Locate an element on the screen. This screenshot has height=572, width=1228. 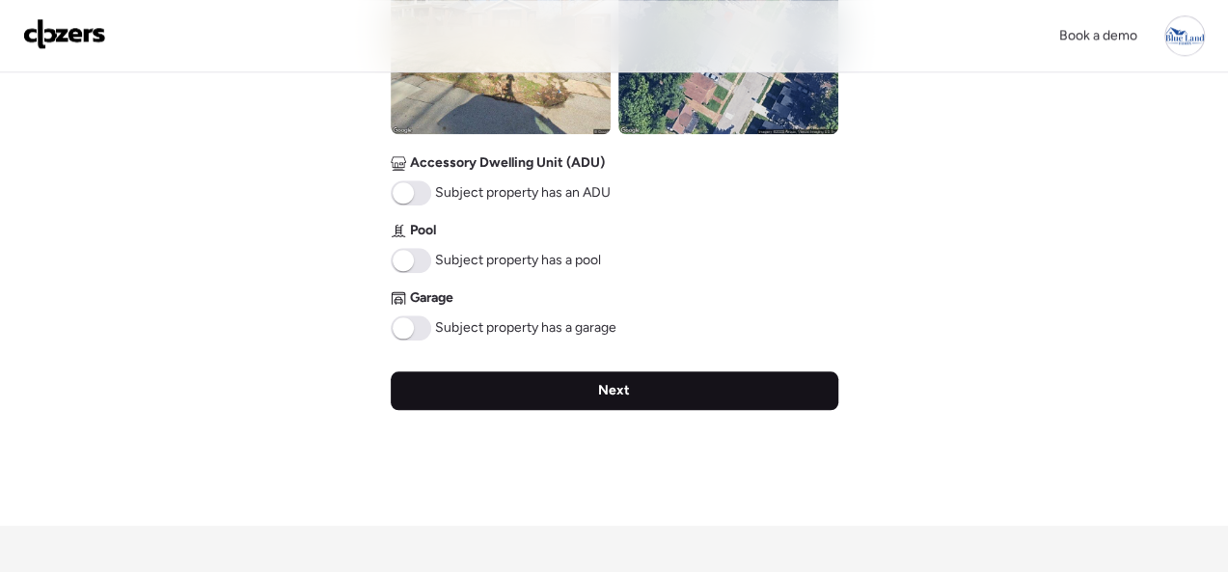
span: Accessory Dwelling Unit (ADU) is located at coordinates (507, 163).